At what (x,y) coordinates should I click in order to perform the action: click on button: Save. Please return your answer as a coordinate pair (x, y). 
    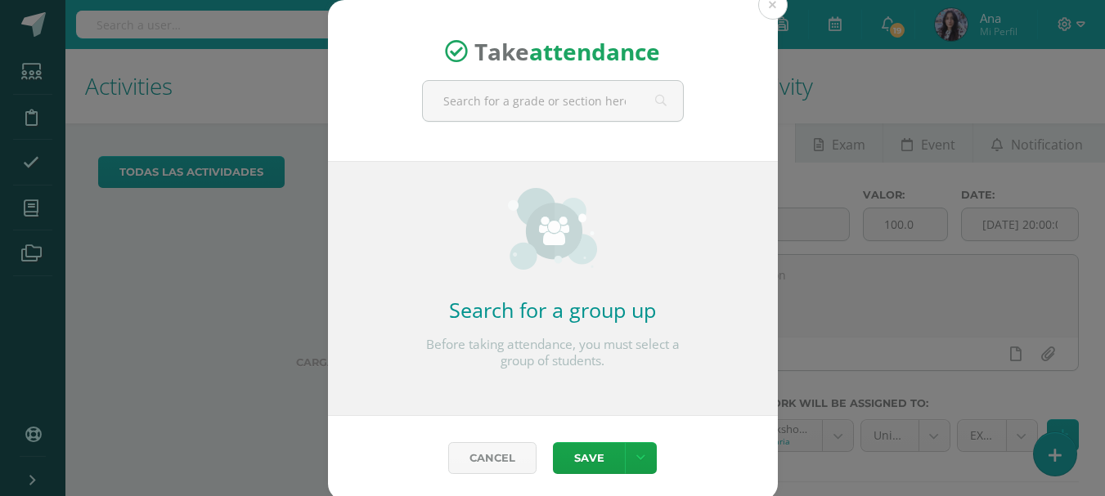
    Looking at the image, I should click on (589, 458).